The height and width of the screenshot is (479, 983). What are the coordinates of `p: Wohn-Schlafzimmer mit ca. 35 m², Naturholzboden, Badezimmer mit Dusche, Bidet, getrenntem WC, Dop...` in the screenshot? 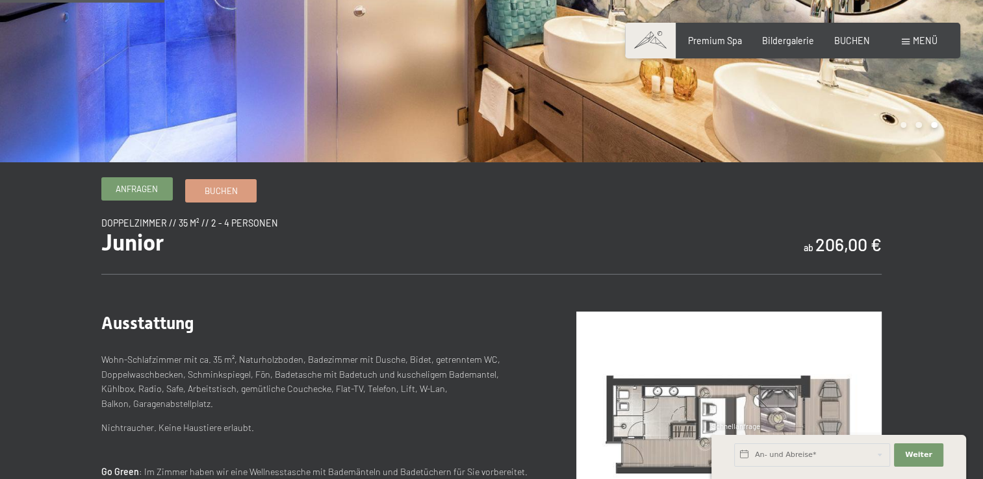 It's located at (316, 382).